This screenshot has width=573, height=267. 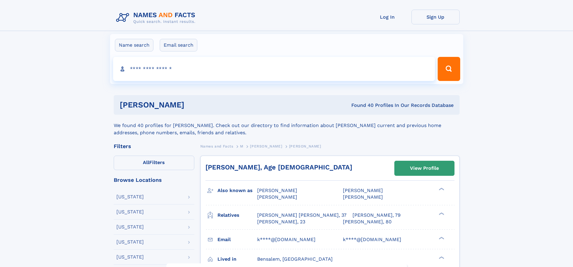 I want to click on a: Sign Up, so click(x=435, y=17).